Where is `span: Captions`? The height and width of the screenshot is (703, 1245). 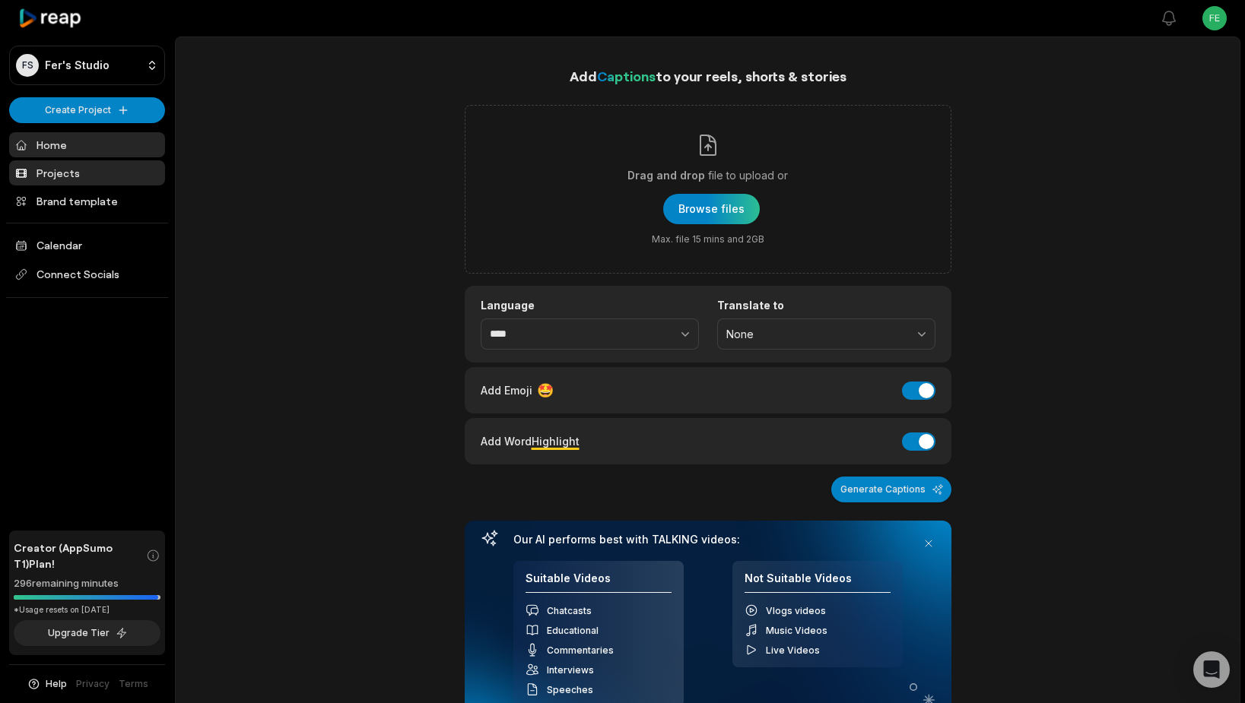
span: Captions is located at coordinates (626, 76).